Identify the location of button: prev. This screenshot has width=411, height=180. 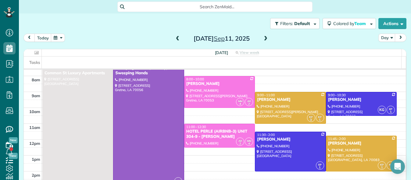
(29, 38).